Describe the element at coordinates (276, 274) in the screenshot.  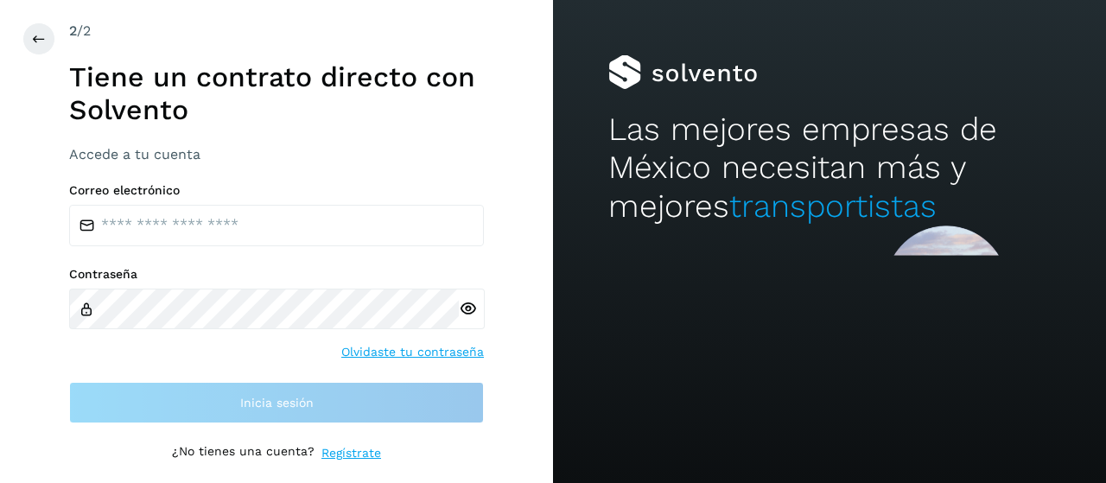
I see `label: Contraseña` at that location.